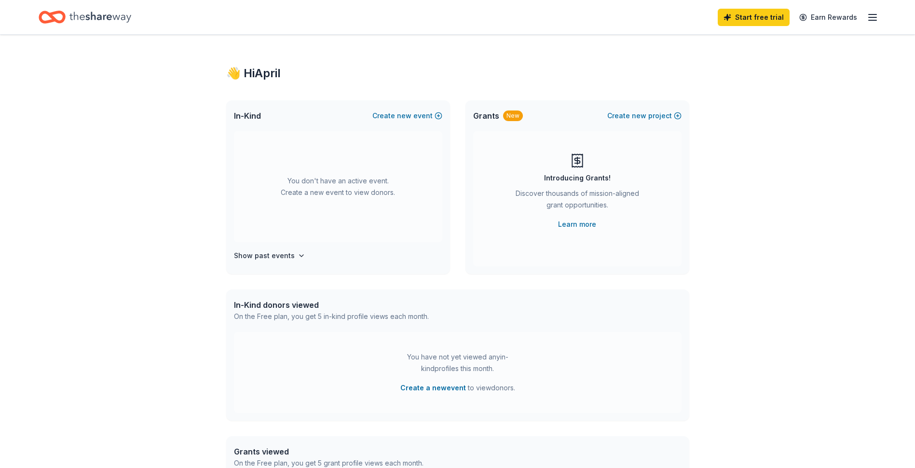  What do you see at coordinates (458, 388) in the screenshot?
I see `span: to view donors .` at bounding box center [458, 388].